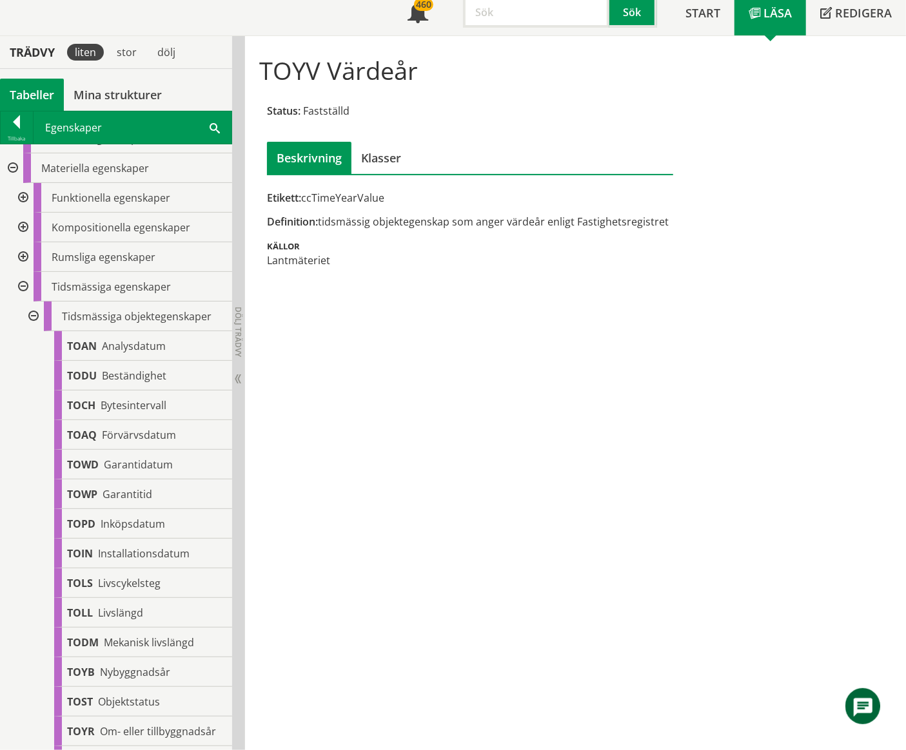 This screenshot has width=906, height=750. What do you see at coordinates (133, 405) in the screenshot?
I see `span: Bytesintervall` at bounding box center [133, 405].